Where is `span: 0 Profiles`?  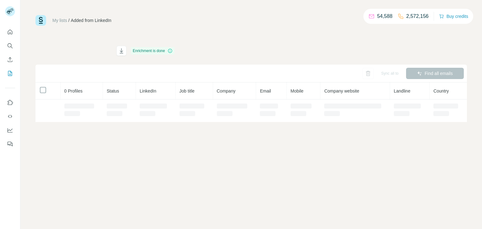 span: 0 Profiles is located at coordinates (73, 91).